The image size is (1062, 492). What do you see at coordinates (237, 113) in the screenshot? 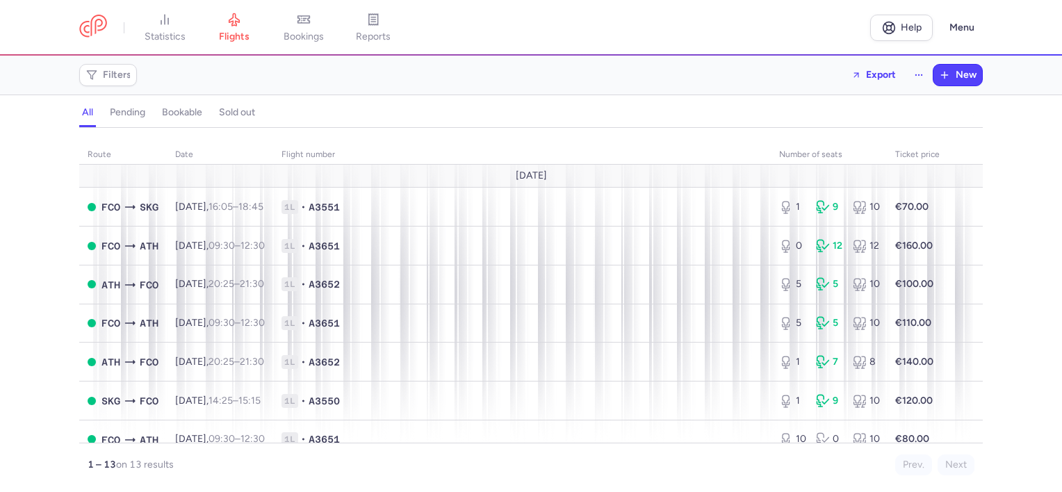
I see `h4: sold out` at bounding box center [237, 113].